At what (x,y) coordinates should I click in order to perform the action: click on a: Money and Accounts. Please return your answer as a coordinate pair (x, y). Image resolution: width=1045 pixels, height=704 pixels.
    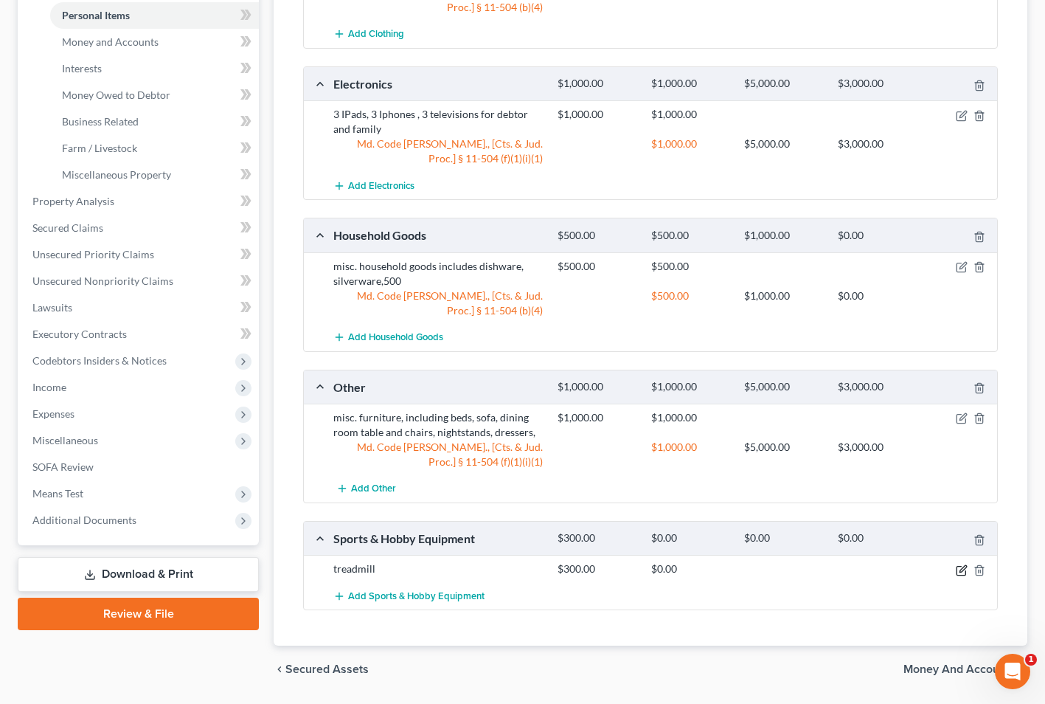
    Looking at the image, I should click on (154, 42).